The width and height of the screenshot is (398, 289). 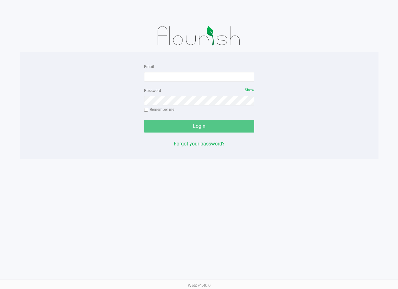 I want to click on span: Web: v1.40.0, so click(x=199, y=285).